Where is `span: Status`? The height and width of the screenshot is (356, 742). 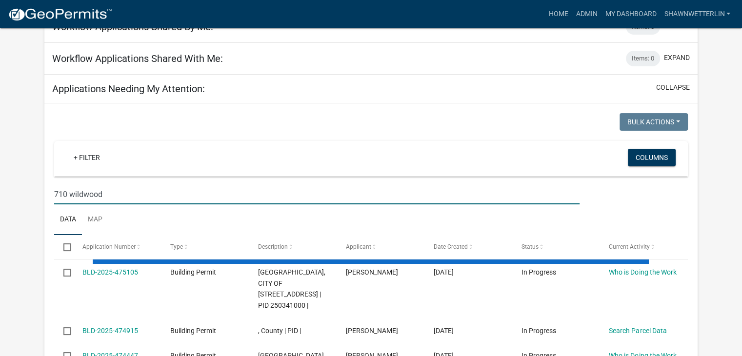 span: Status is located at coordinates (529, 247).